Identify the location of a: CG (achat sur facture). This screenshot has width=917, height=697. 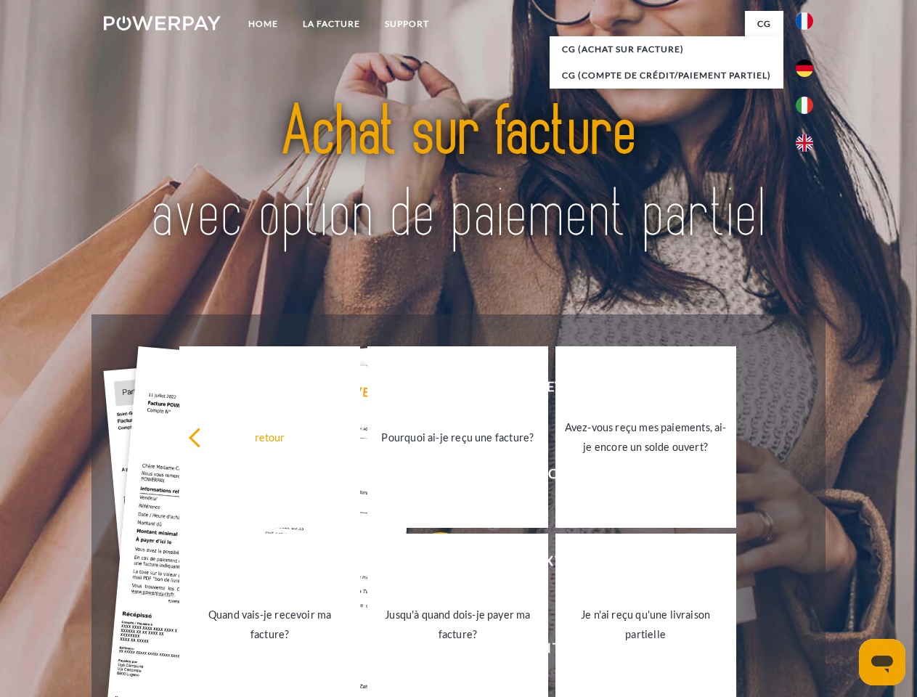
(667, 49).